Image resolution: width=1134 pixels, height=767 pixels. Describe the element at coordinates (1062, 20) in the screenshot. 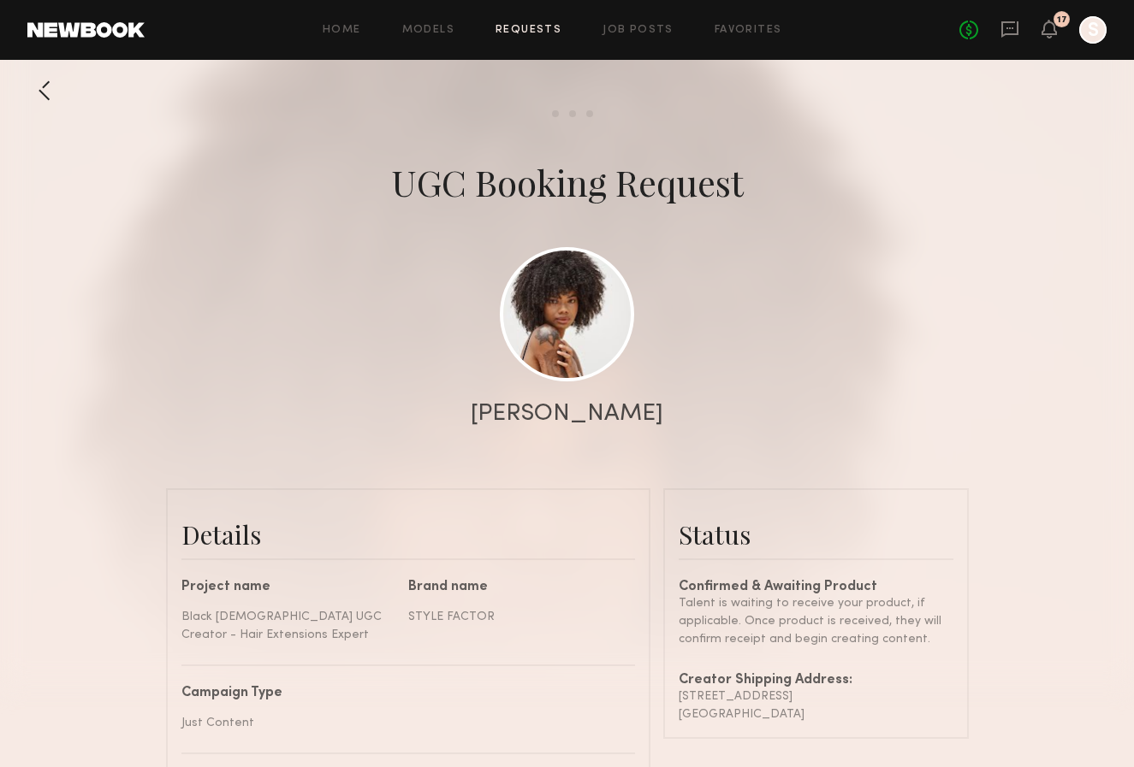

I see `div: 17` at that location.